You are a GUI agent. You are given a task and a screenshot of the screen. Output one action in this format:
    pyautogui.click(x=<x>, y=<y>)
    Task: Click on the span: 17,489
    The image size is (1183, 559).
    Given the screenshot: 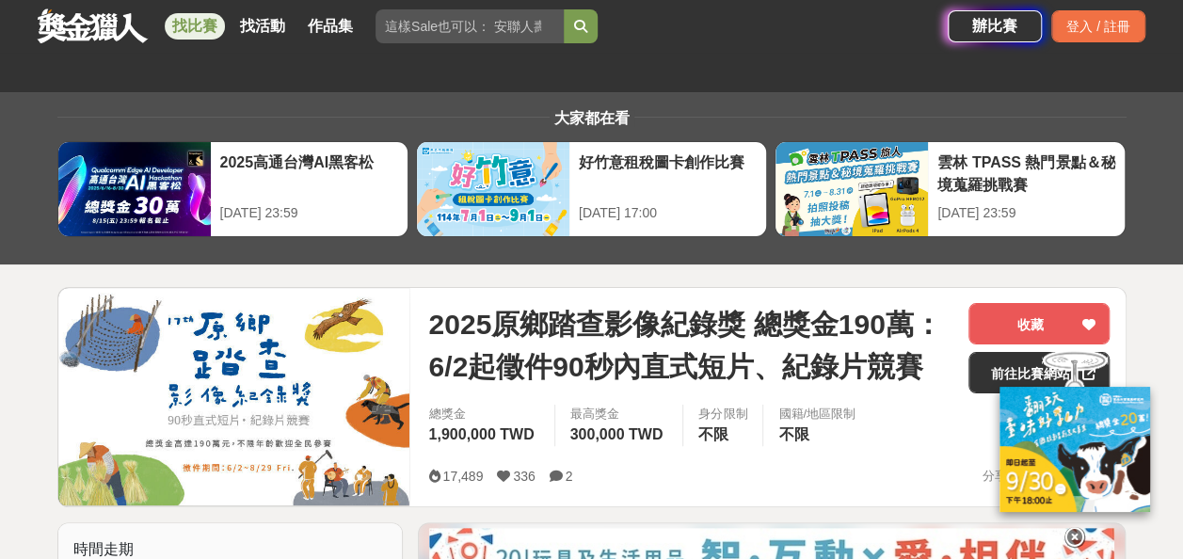 What is the action you would take?
    pyautogui.click(x=462, y=476)
    